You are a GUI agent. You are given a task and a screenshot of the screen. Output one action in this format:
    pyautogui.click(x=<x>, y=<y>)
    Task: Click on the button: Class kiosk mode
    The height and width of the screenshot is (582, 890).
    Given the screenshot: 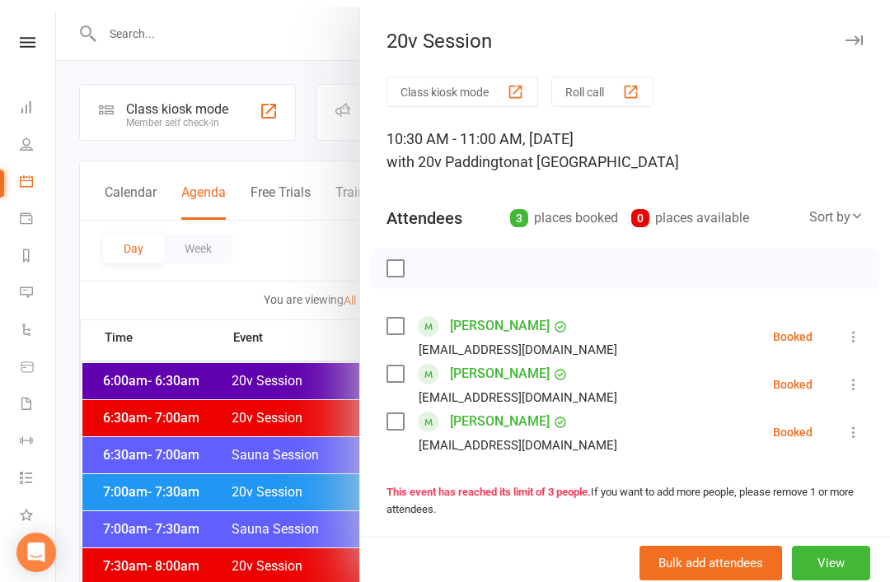 What is the action you would take?
    pyautogui.click(x=462, y=85)
    